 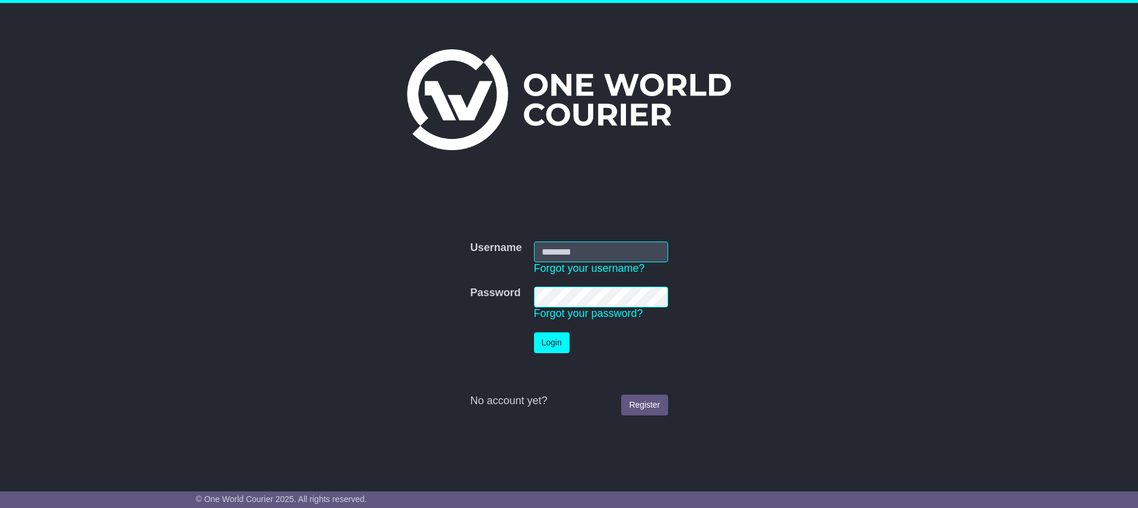 What do you see at coordinates (568, 401) in the screenshot?
I see `div: No account yet?` at bounding box center [568, 401].